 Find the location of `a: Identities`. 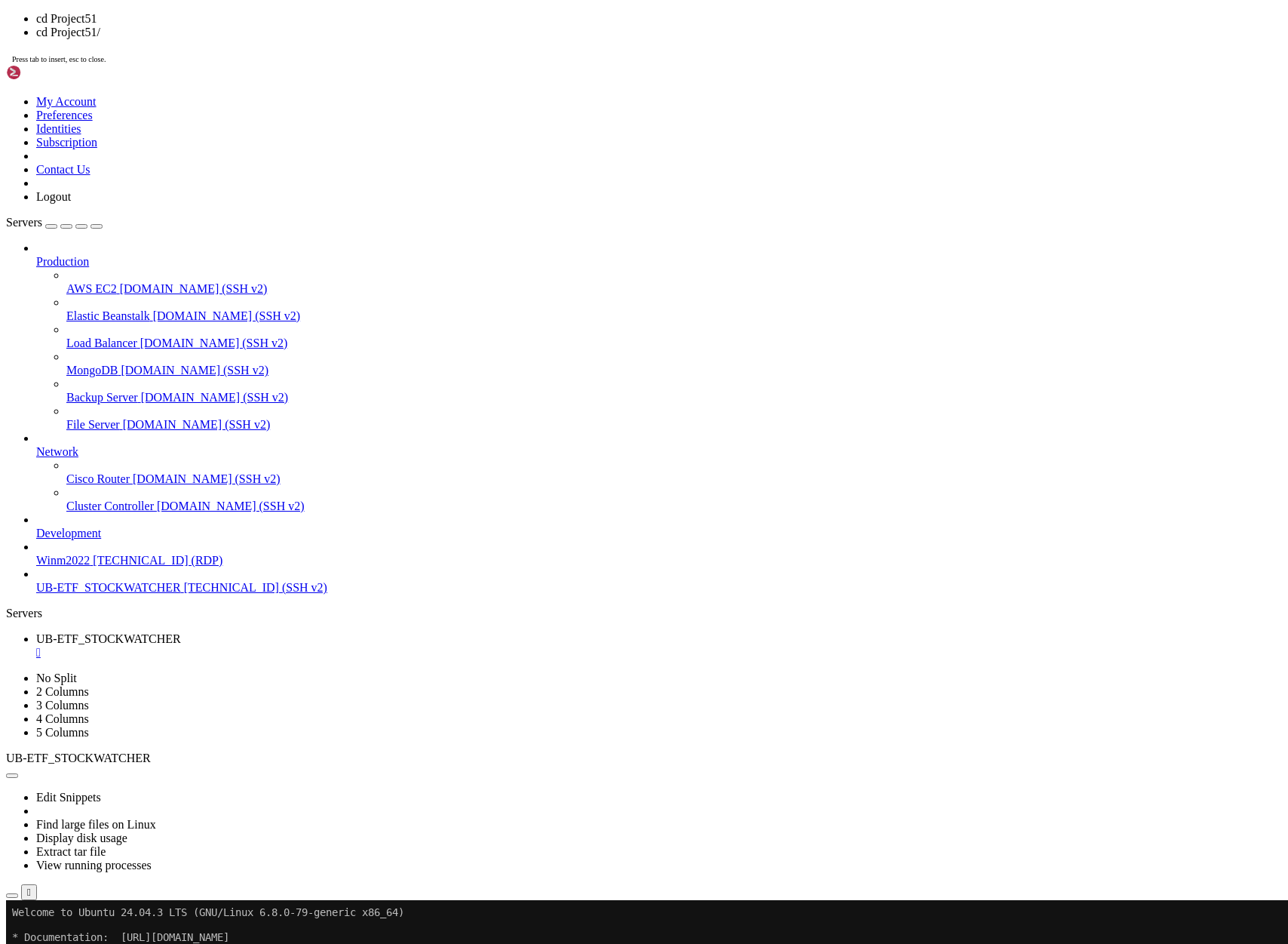

a: Identities is located at coordinates (59, 128).